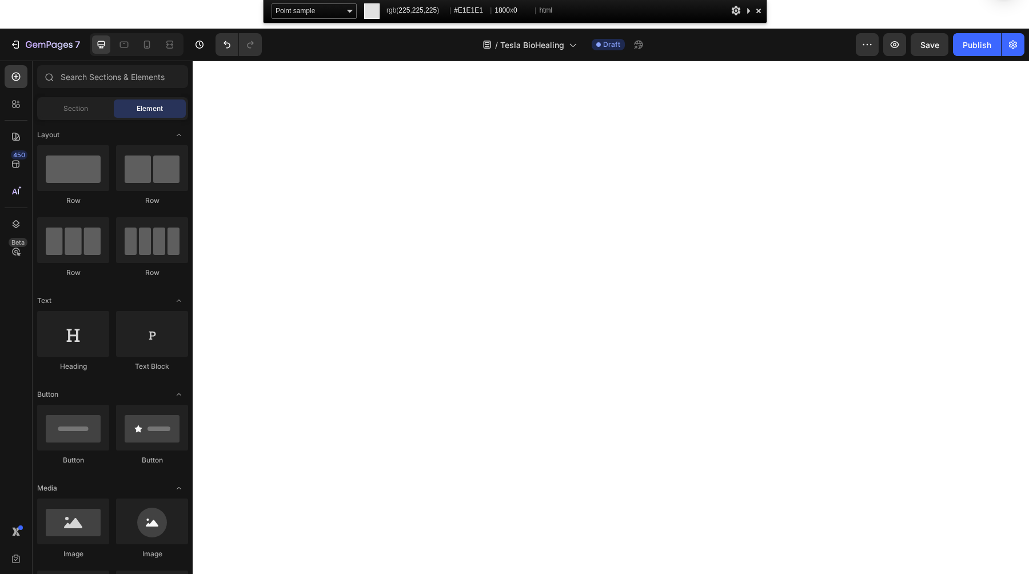  Describe the element at coordinates (152, 367) in the screenshot. I see `div: Text Block` at that location.